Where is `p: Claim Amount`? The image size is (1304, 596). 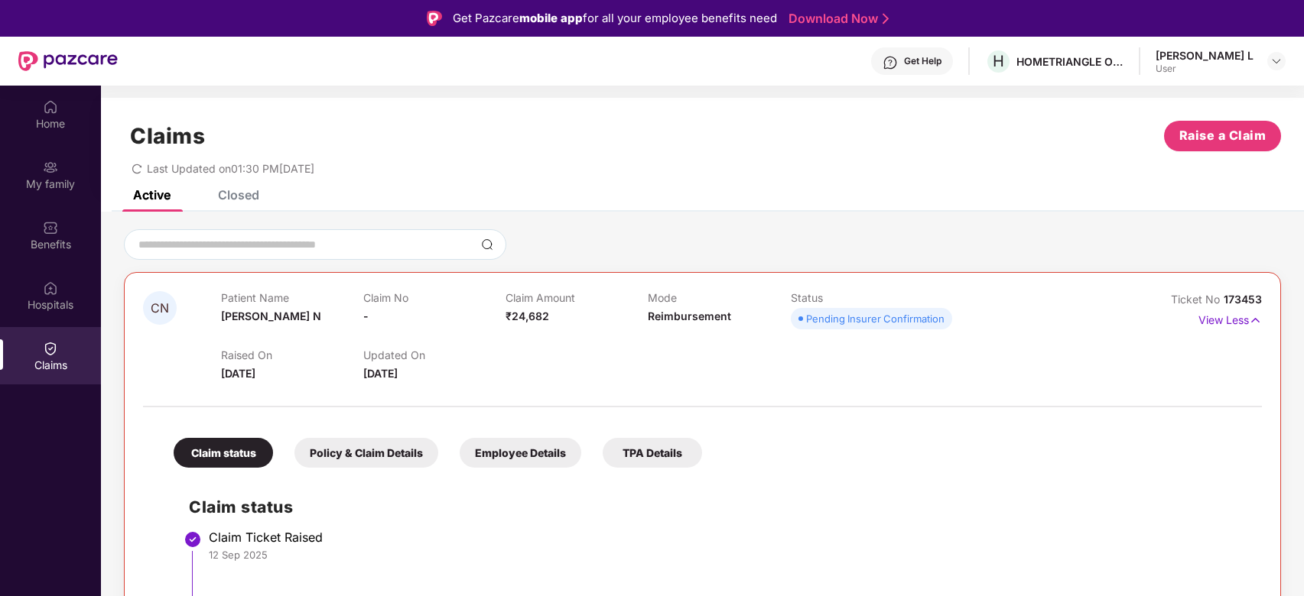 p: Claim Amount is located at coordinates (577, 297).